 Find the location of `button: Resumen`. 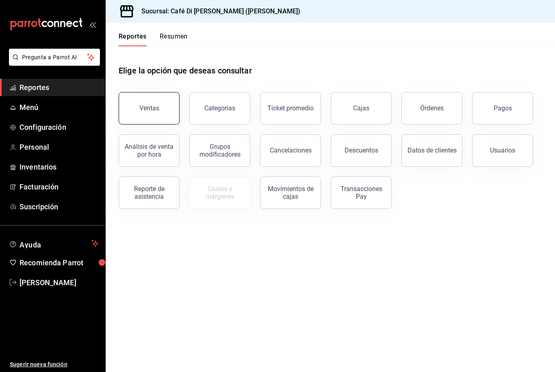

button: Resumen is located at coordinates (173, 39).